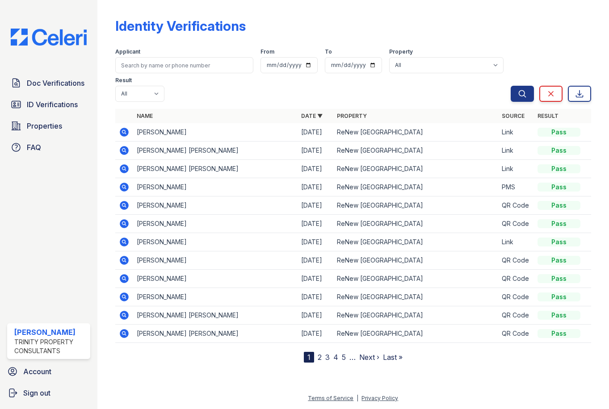  I want to click on div: Trinity Property Consultants, so click(50, 347).